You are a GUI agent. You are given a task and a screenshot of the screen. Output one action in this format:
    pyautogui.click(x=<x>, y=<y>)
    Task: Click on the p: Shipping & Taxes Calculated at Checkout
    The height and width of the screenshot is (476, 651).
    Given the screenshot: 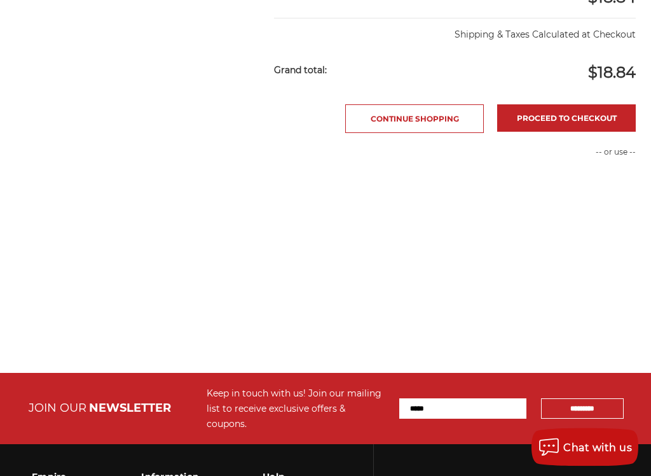 What is the action you would take?
    pyautogui.click(x=455, y=30)
    